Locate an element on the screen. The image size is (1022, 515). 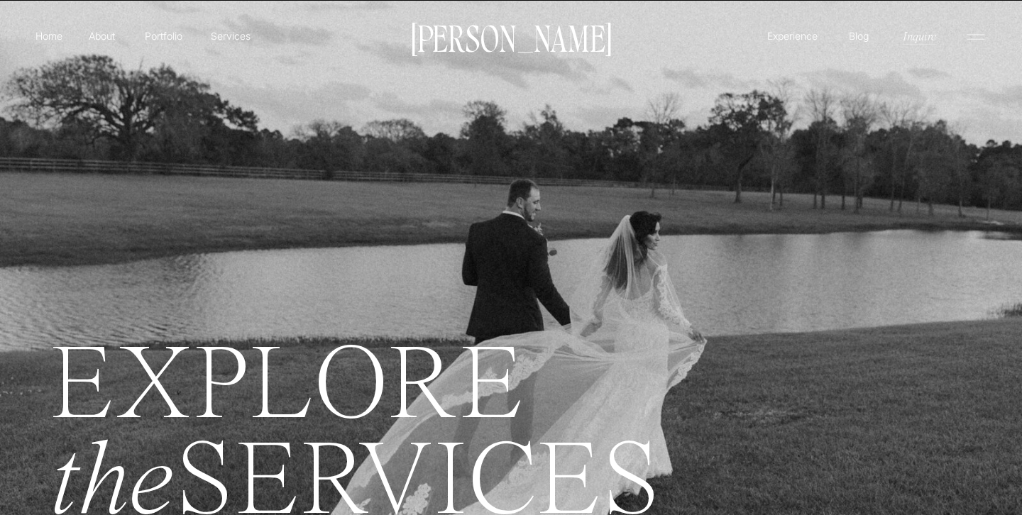
a: Portfolio is located at coordinates (163, 36).